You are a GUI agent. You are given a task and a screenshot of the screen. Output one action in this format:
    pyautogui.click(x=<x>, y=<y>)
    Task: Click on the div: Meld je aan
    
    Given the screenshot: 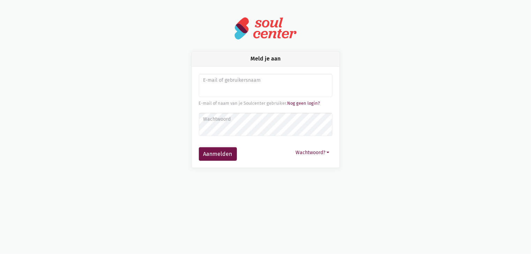 What is the action you would take?
    pyautogui.click(x=265, y=59)
    